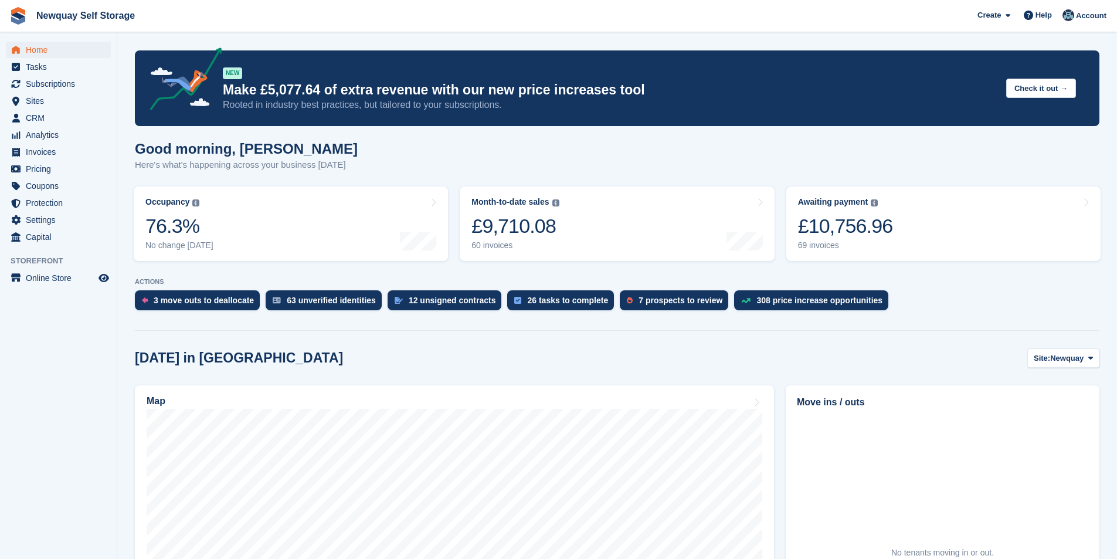 The image size is (1117, 559). Describe the element at coordinates (1066, 358) in the screenshot. I see `span: Newquay` at that location.